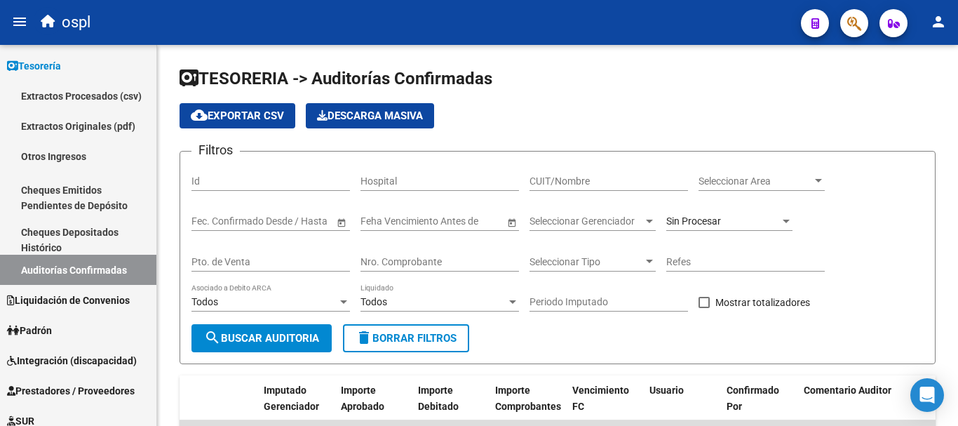  I want to click on datatable-header-cell: Importe Comprobantes, so click(528, 398).